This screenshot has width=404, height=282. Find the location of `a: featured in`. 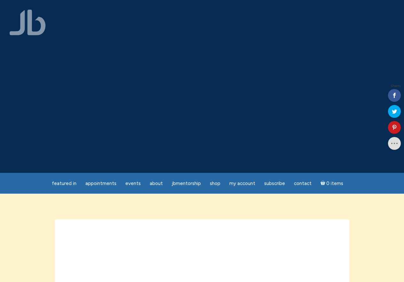

a: featured in is located at coordinates (64, 184).